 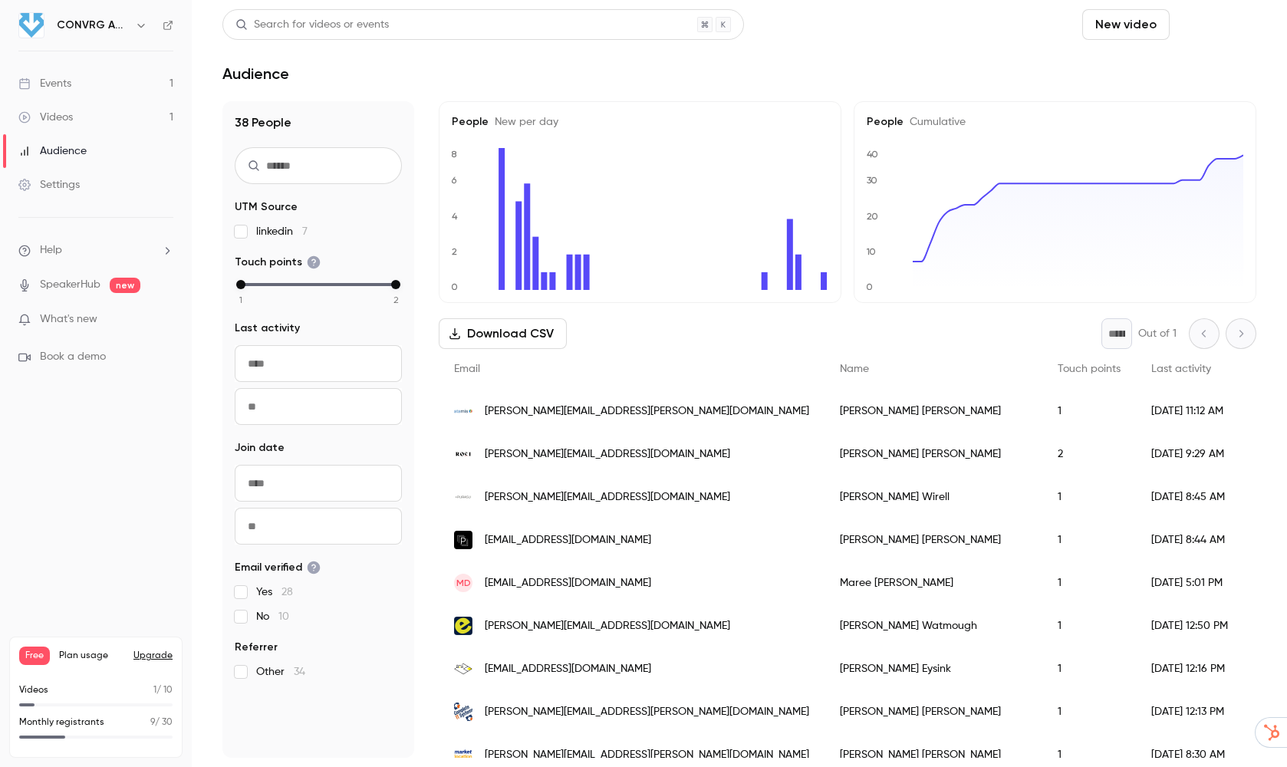 I want to click on button: Schedule, so click(x=1216, y=25).